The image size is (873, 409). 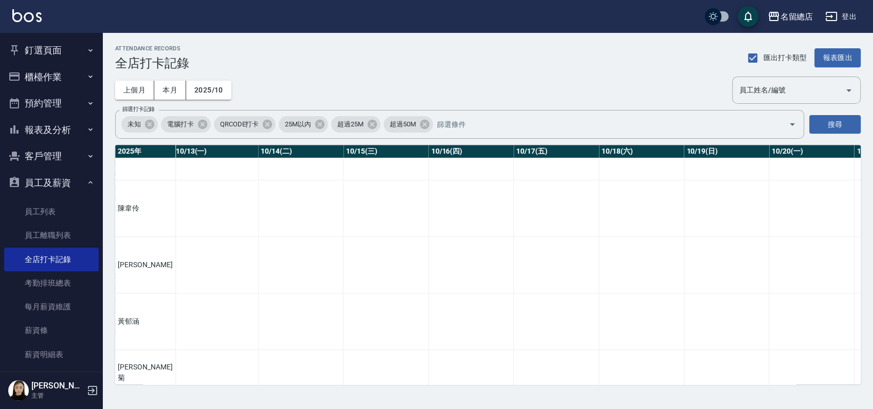 What do you see at coordinates (386, 152) in the screenshot?
I see `th: 10/15(三)` at bounding box center [386, 152].